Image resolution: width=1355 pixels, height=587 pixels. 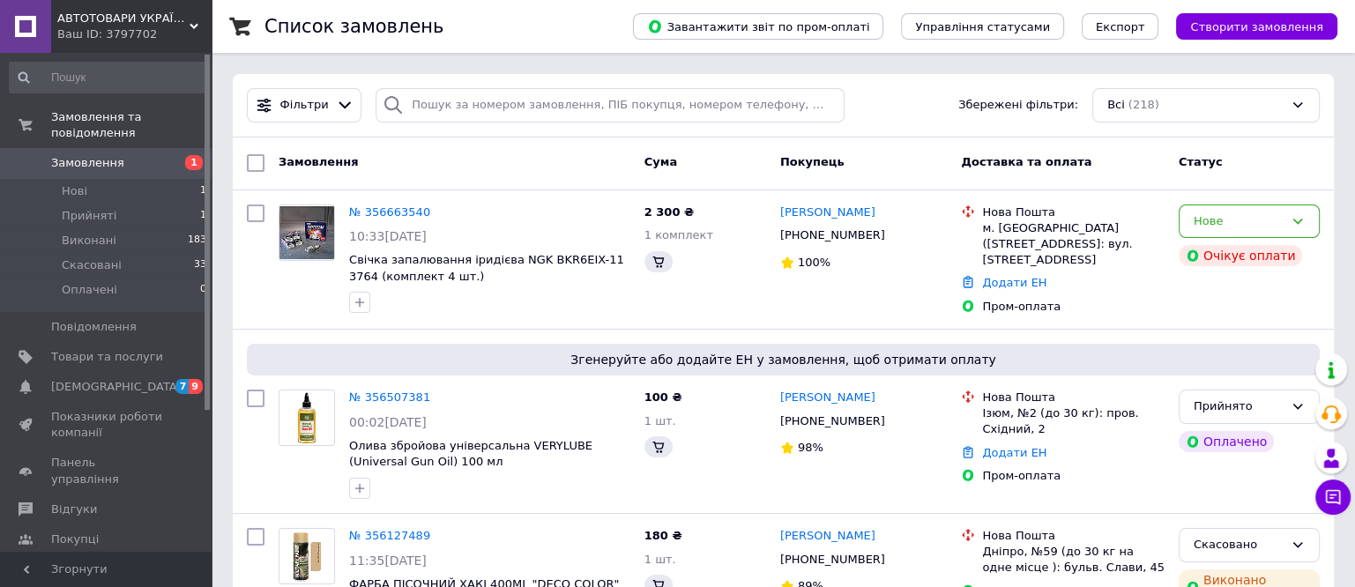 What do you see at coordinates (679, 234) in the screenshot?
I see `span: 1 комплект` at bounding box center [679, 234].